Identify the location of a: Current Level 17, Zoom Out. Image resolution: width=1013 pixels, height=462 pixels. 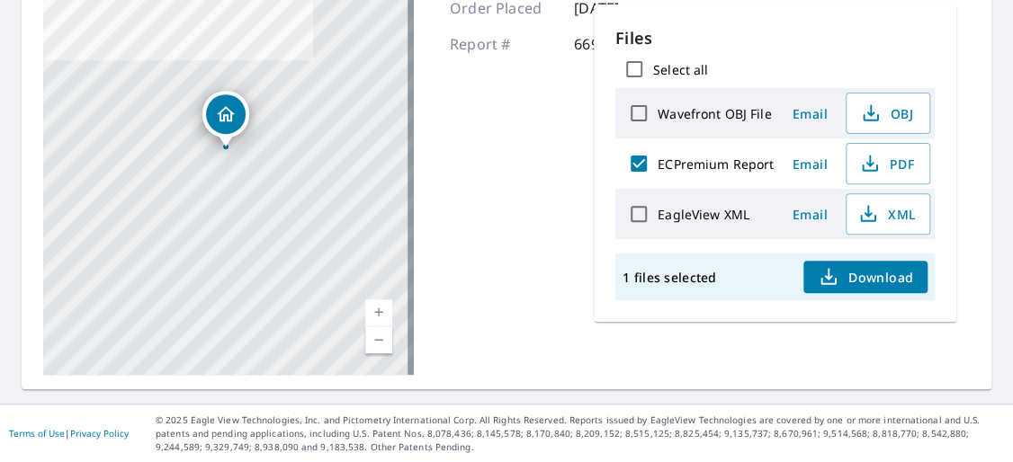
(379, 340).